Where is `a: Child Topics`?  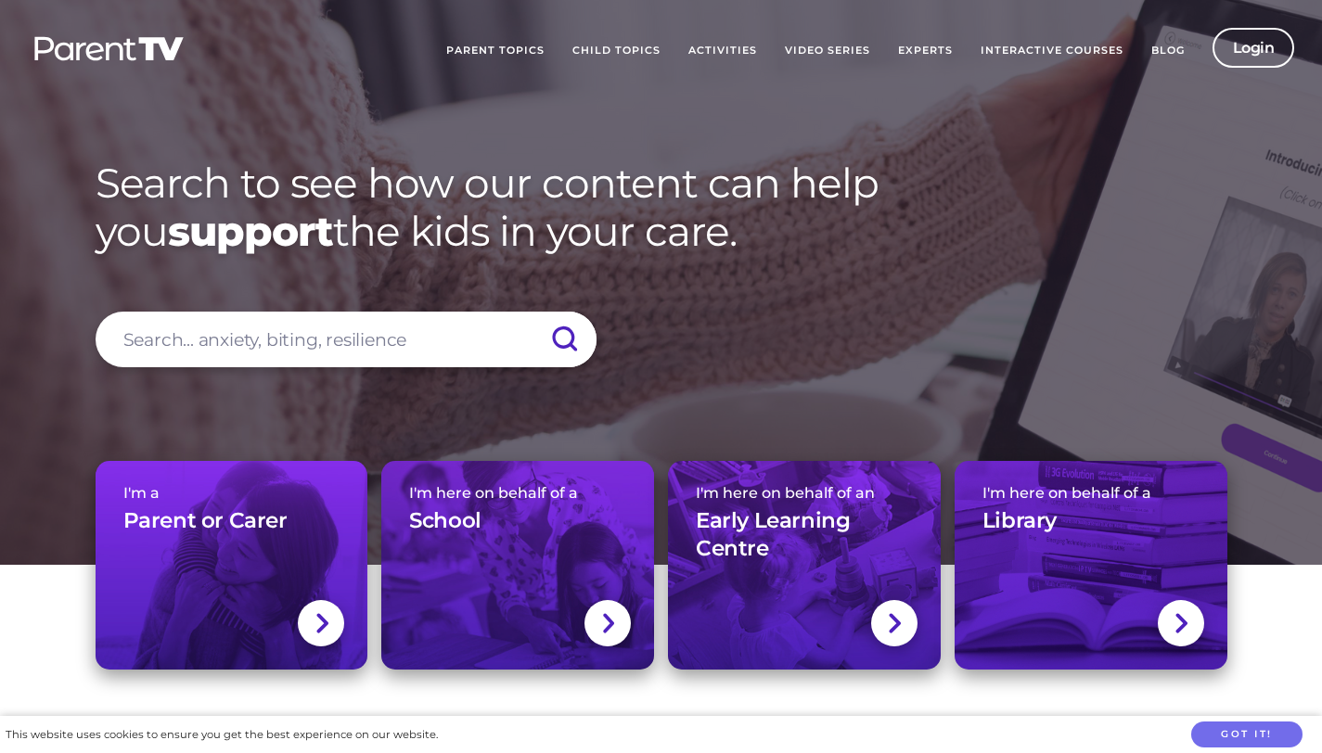
a: Child Topics is located at coordinates (616, 51).